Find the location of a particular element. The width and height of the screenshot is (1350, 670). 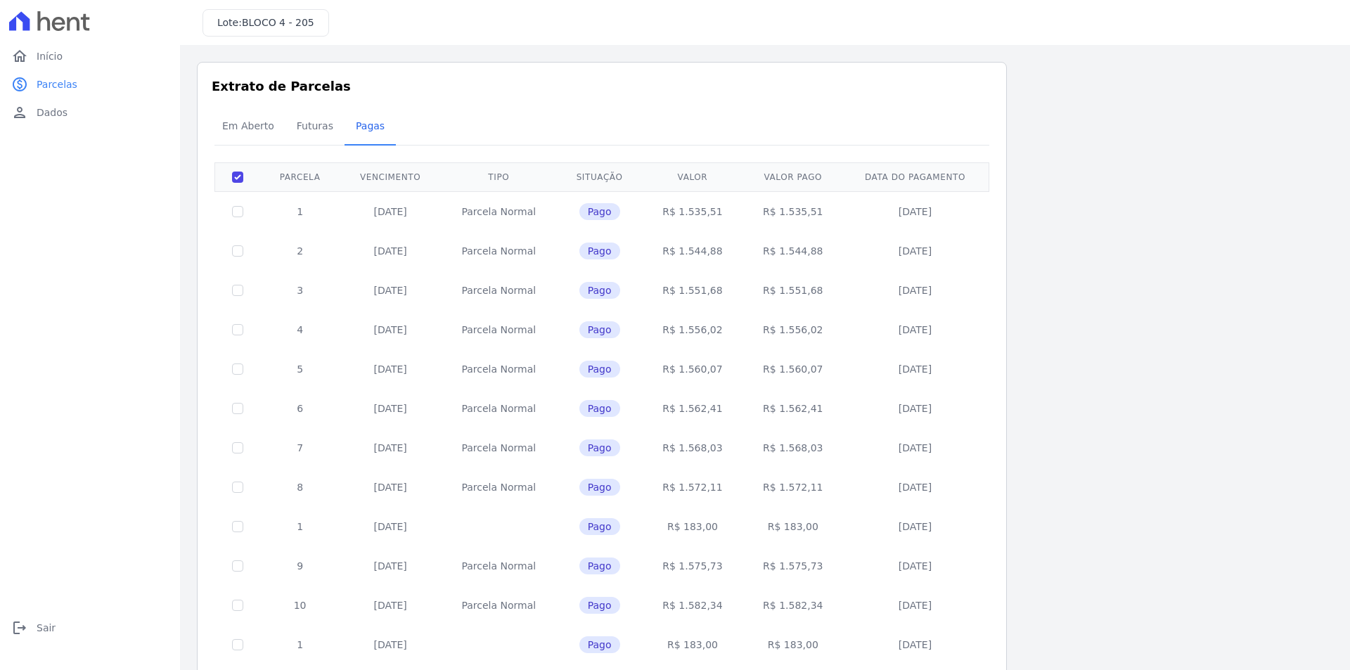

a: homeInício is located at coordinates (90, 56).